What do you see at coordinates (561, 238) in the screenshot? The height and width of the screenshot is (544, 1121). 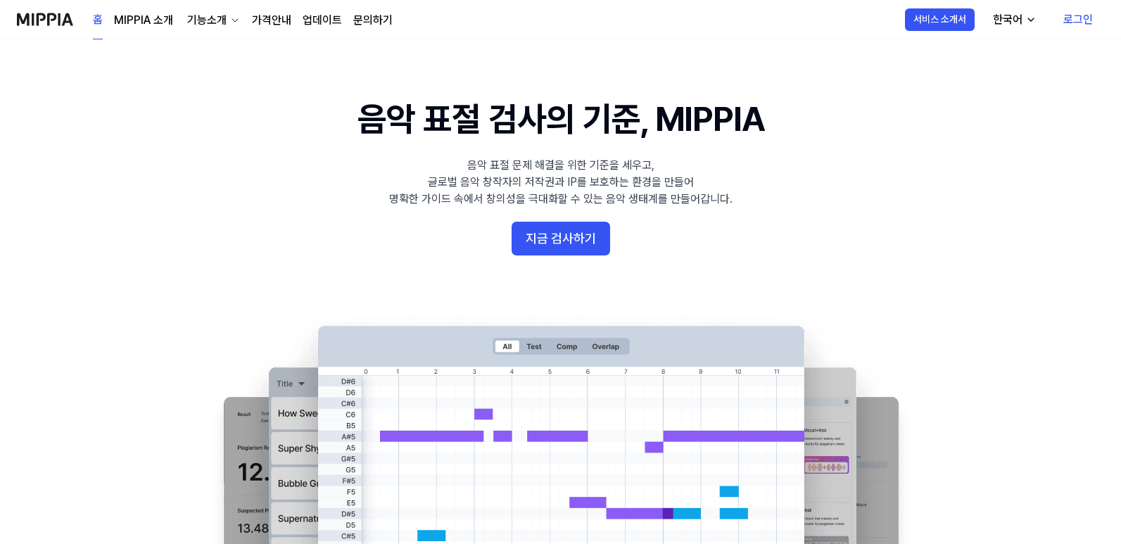 I see `button: 지금 검사하기` at bounding box center [561, 238].